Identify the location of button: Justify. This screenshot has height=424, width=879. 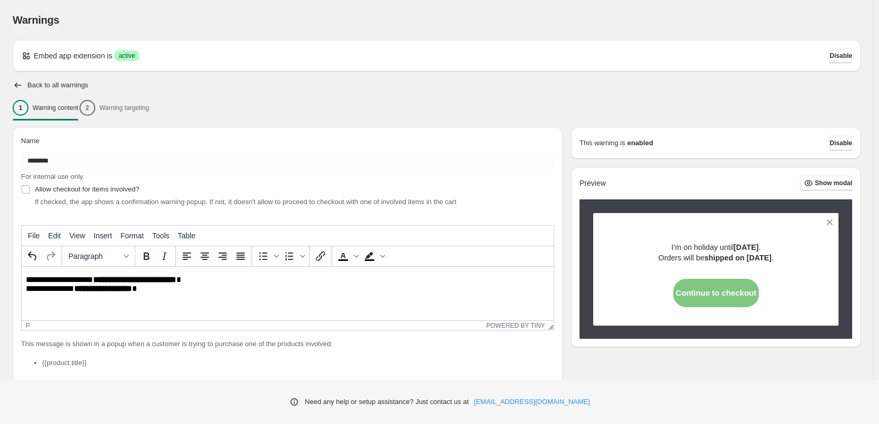
(241, 256).